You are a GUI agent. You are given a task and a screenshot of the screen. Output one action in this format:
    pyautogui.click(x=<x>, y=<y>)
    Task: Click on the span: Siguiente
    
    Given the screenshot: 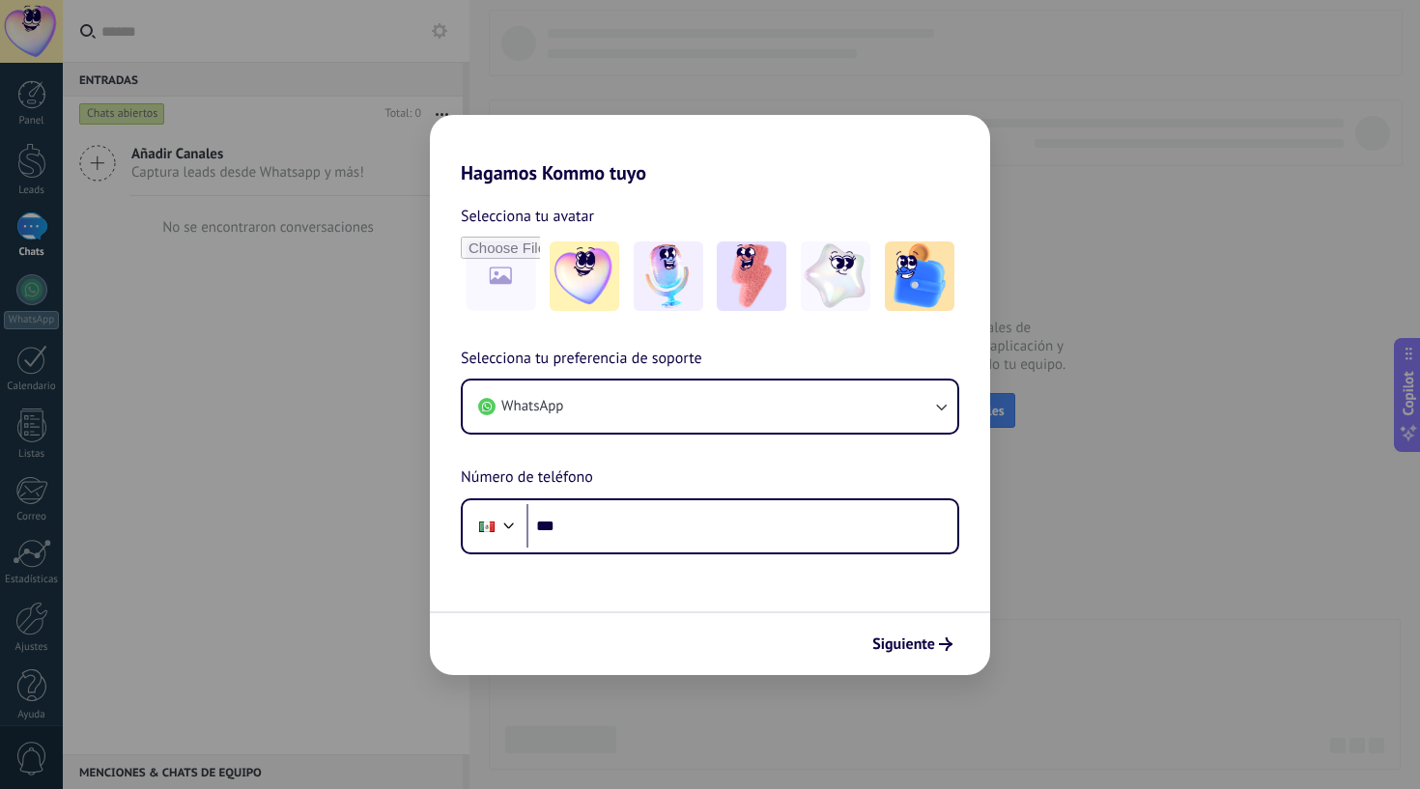 What is the action you would take?
    pyautogui.click(x=903, y=644)
    